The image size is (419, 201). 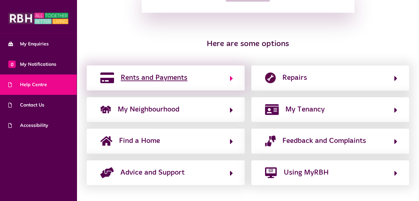 I want to click on span: My Notifications, so click(x=32, y=64).